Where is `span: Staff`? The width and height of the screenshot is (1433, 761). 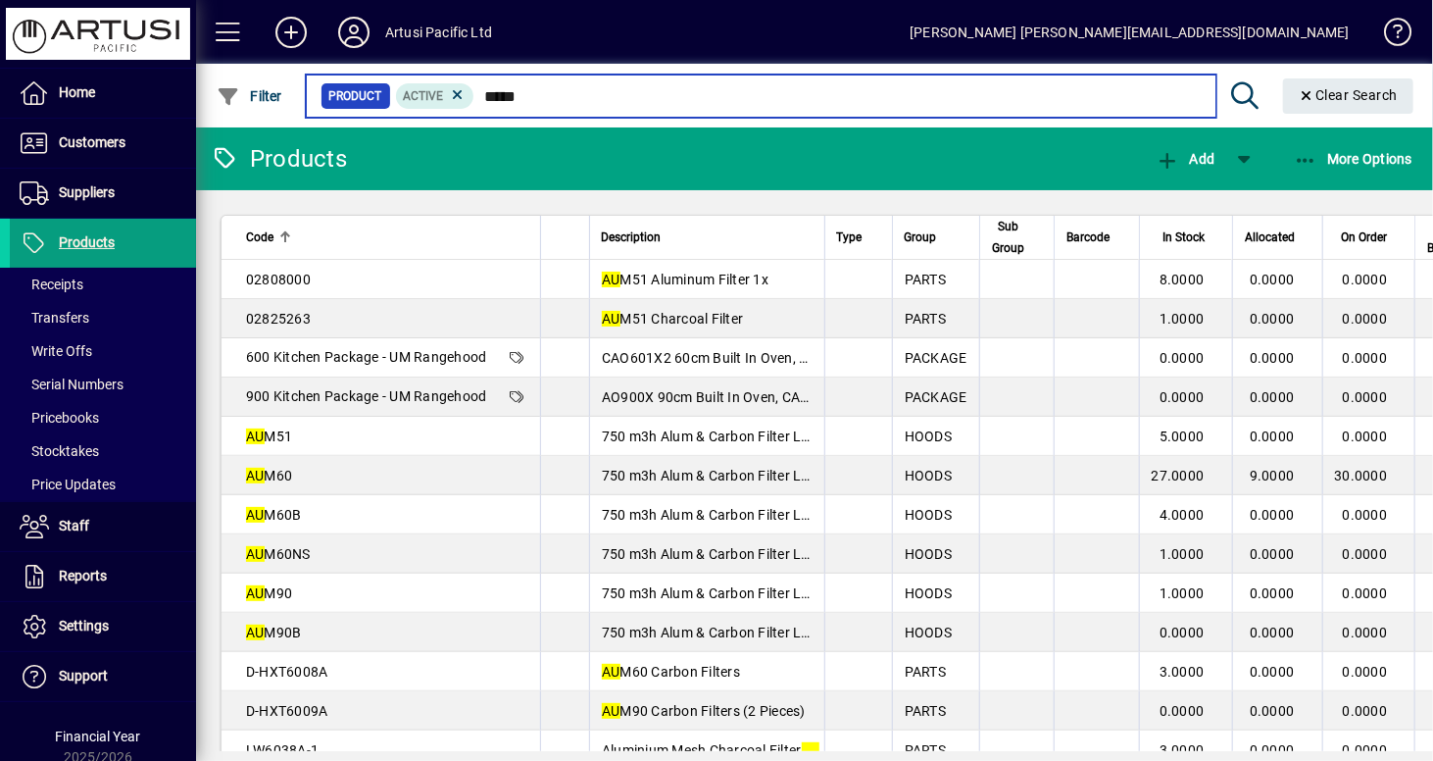
span: Staff is located at coordinates (74, 526).